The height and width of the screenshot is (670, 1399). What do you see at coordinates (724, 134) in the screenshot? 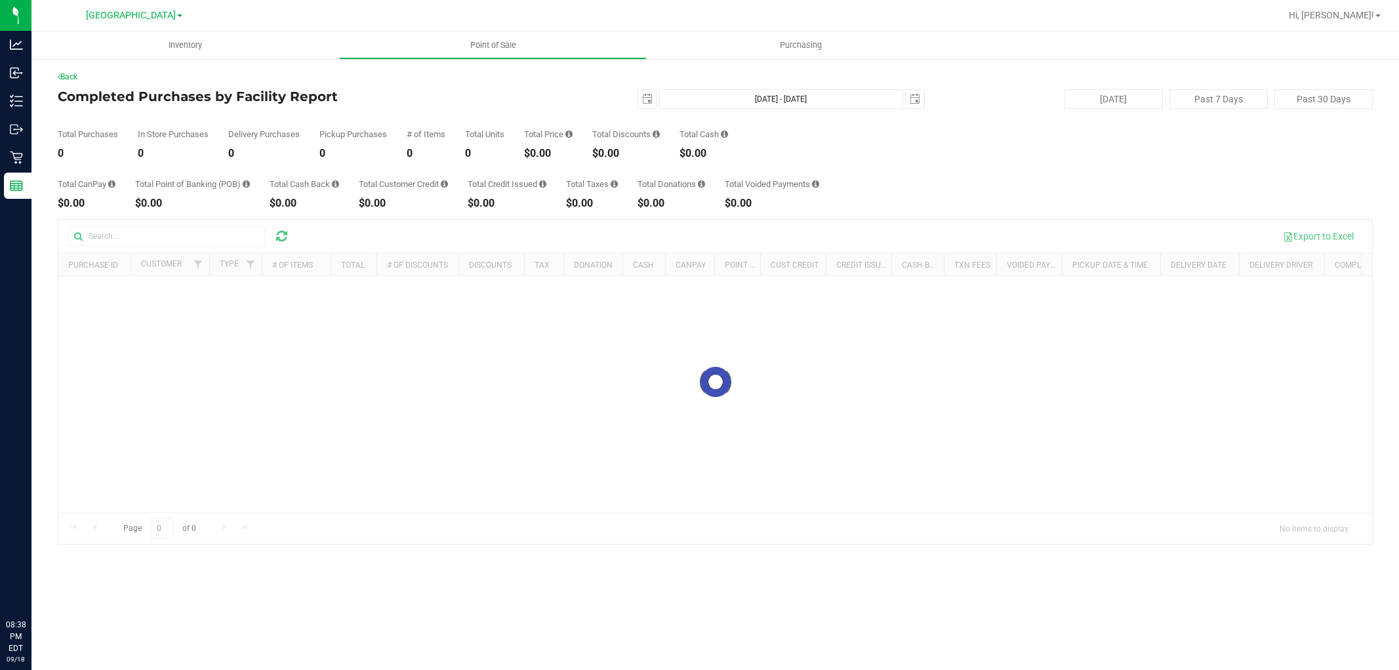
I see `i: Sum of the successful, non-voided cash payment transactions for all purchases in the date range. ...` at bounding box center [724, 134].